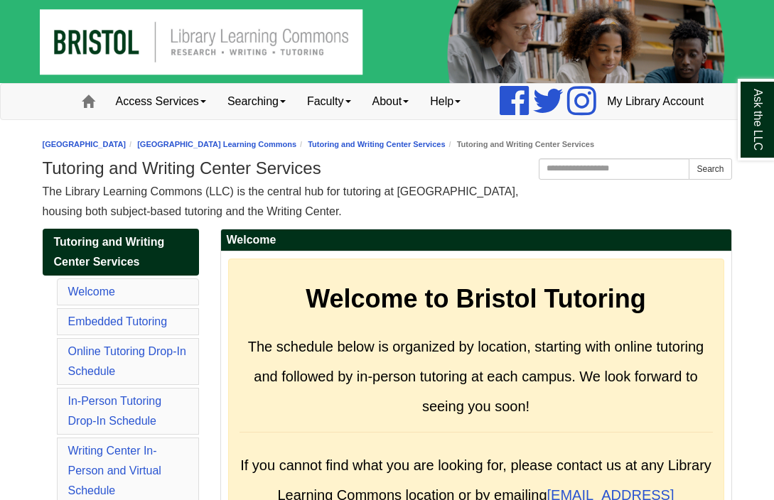  What do you see at coordinates (445, 102) in the screenshot?
I see `a: Help` at bounding box center [445, 102].